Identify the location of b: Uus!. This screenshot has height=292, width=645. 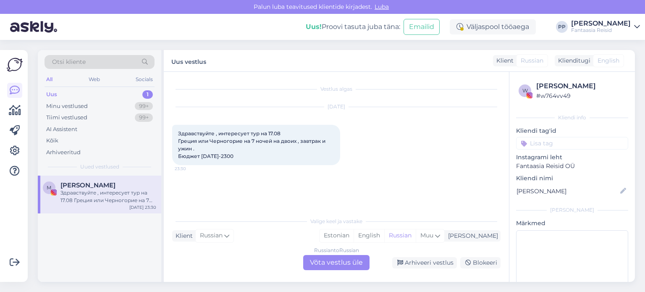
(314, 26).